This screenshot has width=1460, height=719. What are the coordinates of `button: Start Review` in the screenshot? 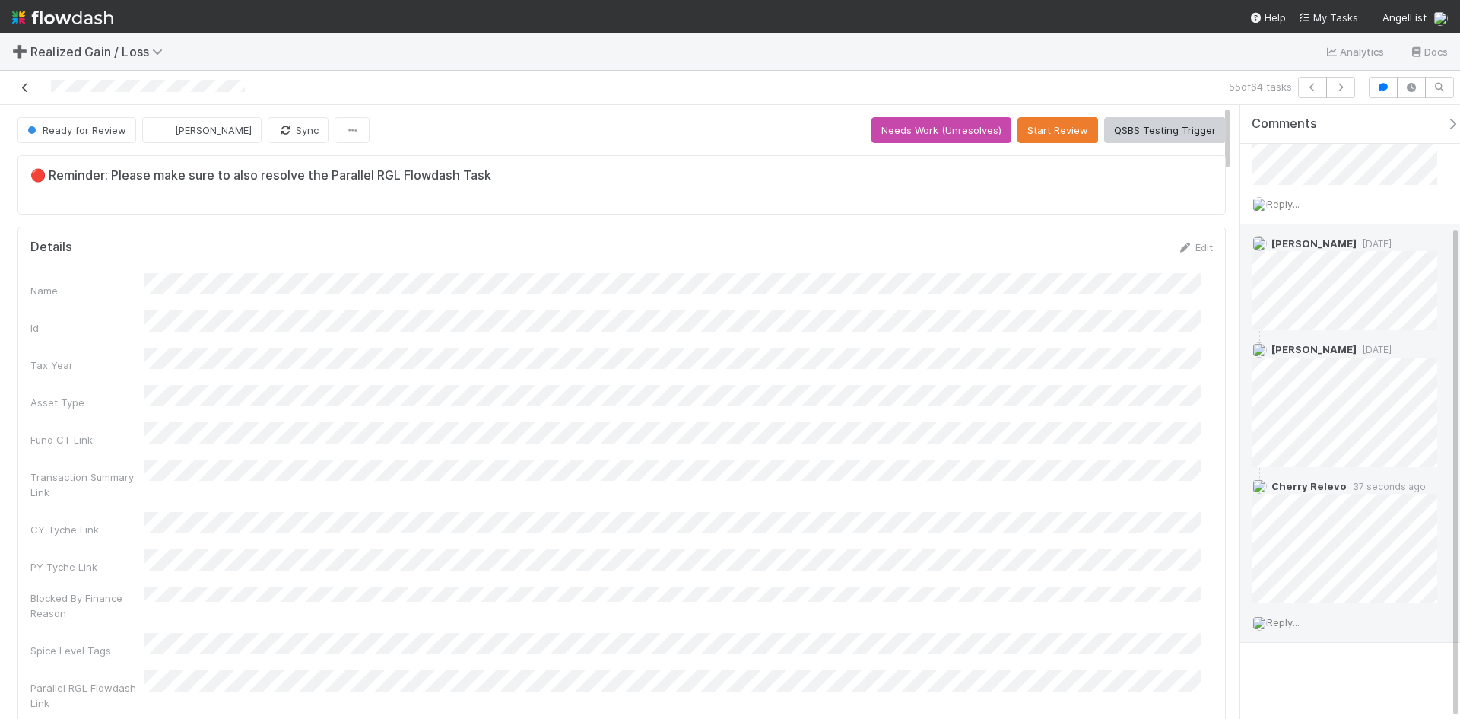 It's located at (1058, 130).